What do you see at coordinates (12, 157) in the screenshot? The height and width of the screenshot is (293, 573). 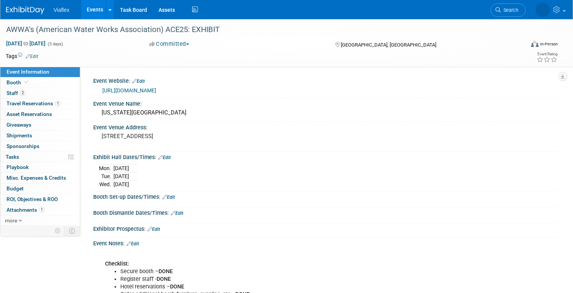 I see `span: Tasks` at bounding box center [12, 157].